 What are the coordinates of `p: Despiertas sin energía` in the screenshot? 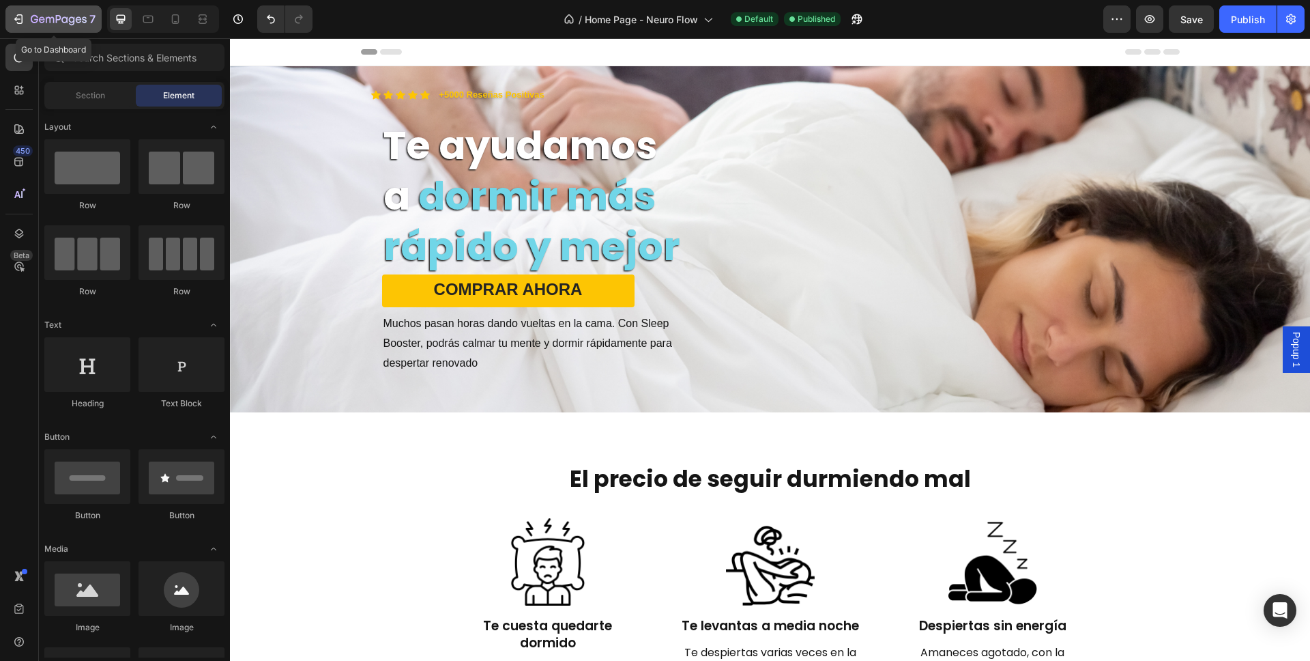 It's located at (763, 588).